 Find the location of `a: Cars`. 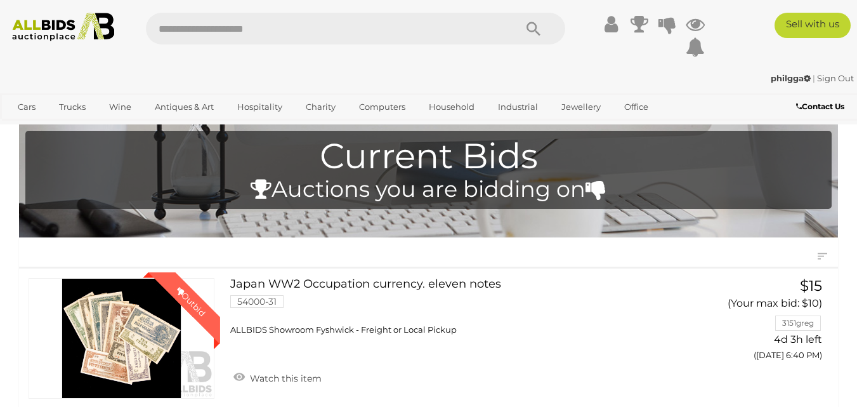

a: Cars is located at coordinates (27, 107).